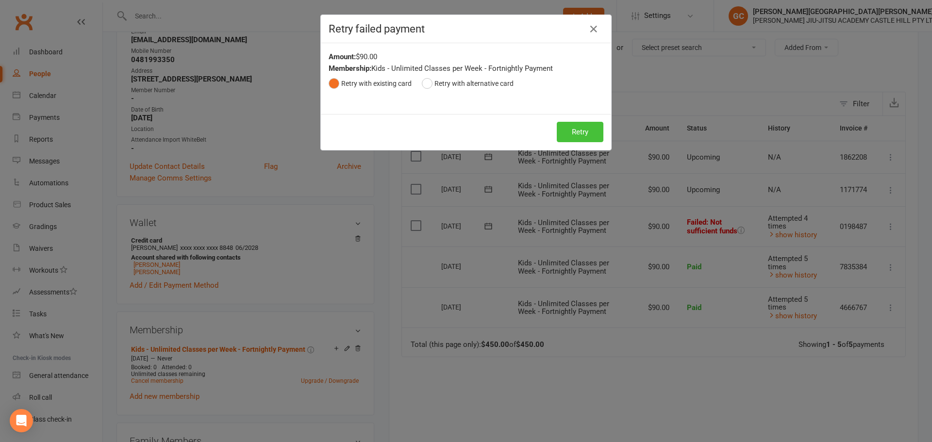  What do you see at coordinates (466, 68) in the screenshot?
I see `div: Kids - Unlimited Classes per Week - Fortnightly Payment` at bounding box center [466, 68].